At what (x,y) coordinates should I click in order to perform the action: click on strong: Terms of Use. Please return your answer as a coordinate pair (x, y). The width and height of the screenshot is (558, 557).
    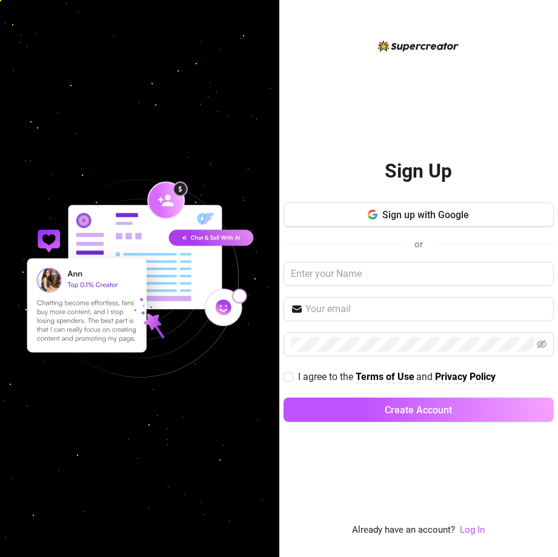
    Looking at the image, I should click on (385, 376).